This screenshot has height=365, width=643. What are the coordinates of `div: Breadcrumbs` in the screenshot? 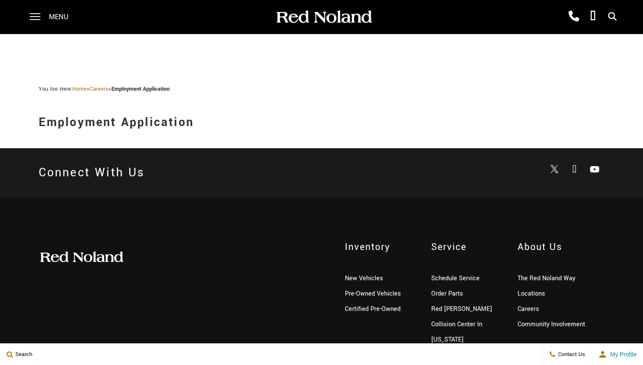 It's located at (322, 89).